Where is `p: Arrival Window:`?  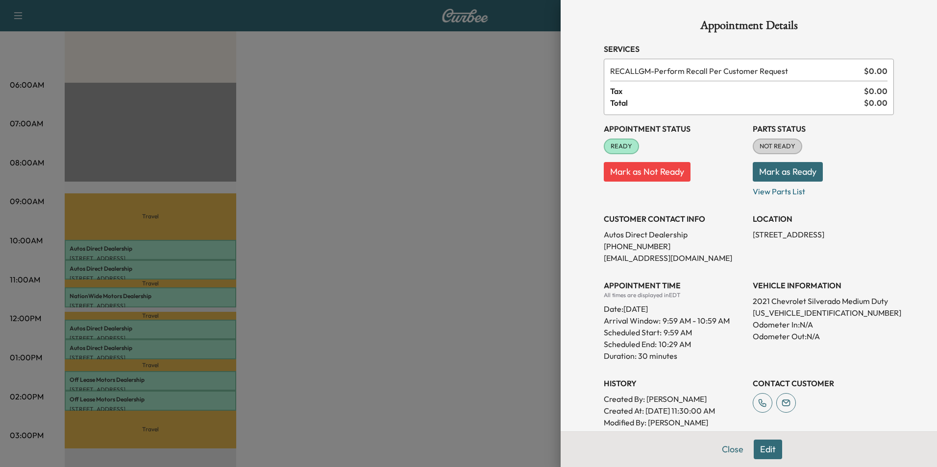 p: Arrival Window: is located at coordinates (674, 321).